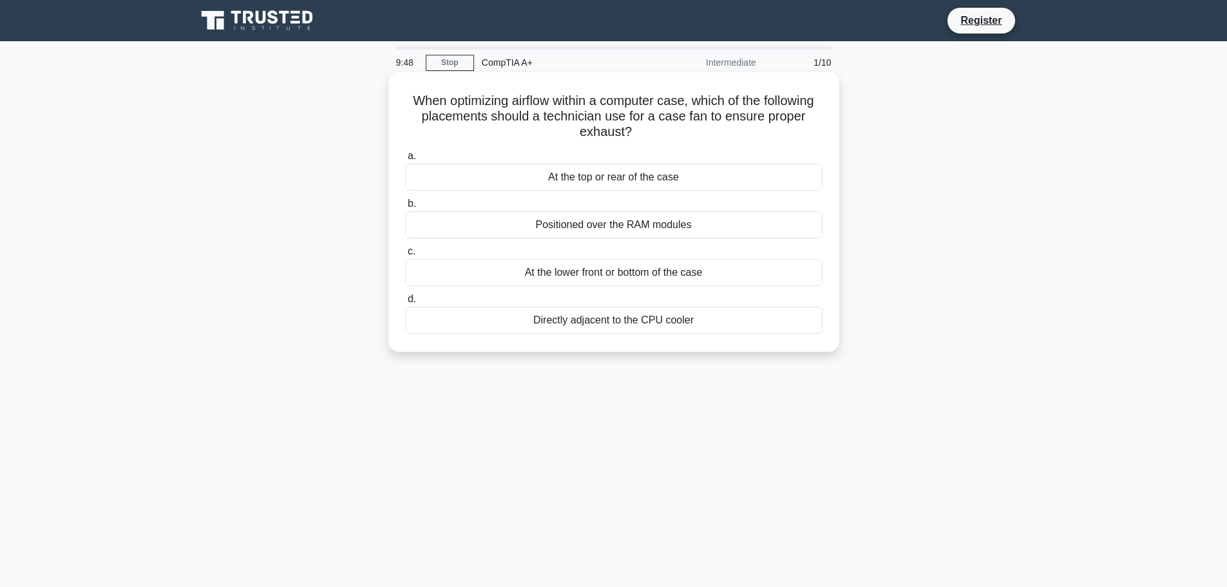 This screenshot has height=587, width=1227. I want to click on a: Register, so click(981, 20).